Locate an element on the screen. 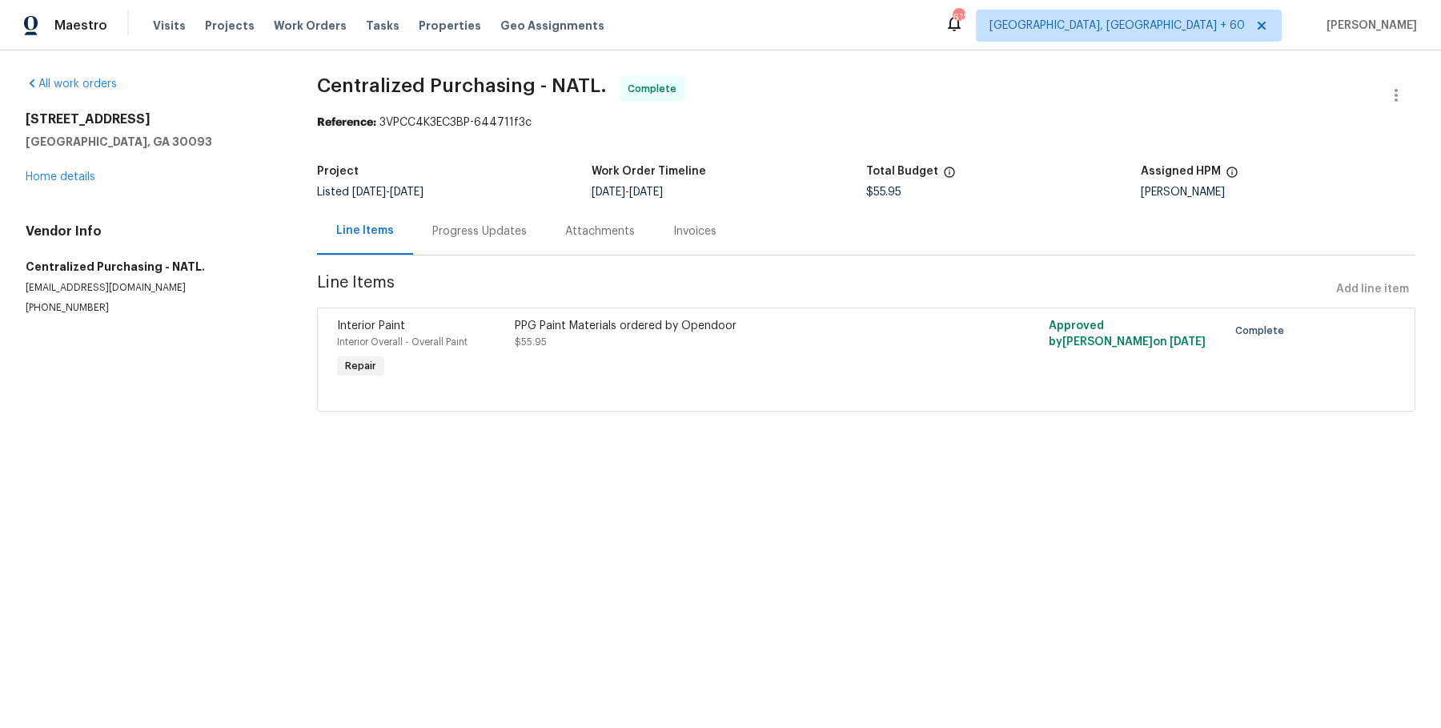 Image resolution: width=1441 pixels, height=728 pixels. div: 612 is located at coordinates (958, 18).